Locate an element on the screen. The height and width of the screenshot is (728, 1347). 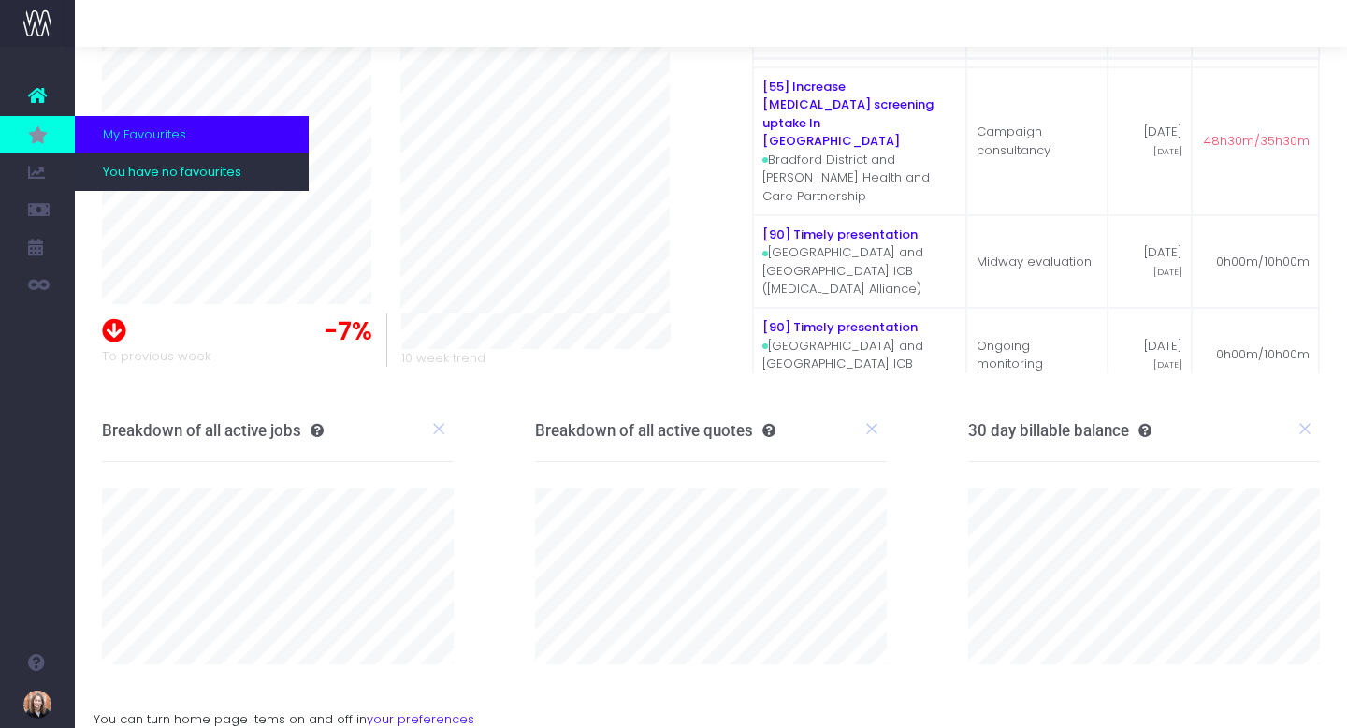
span: 48h30m/35h30m is located at coordinates (1256, 141).